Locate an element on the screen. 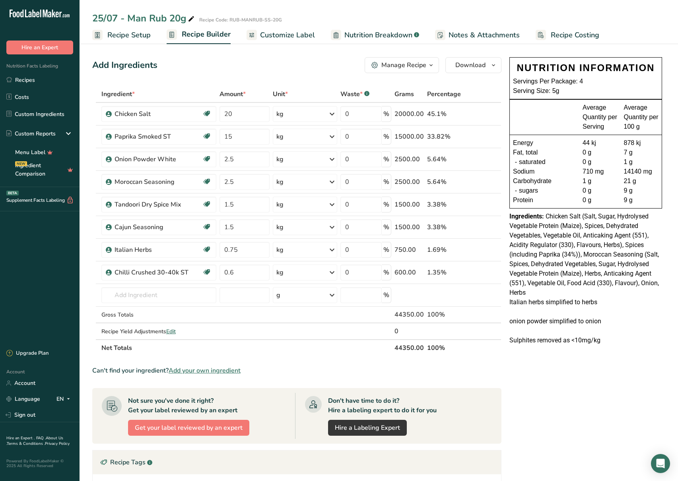 The height and width of the screenshot is (481, 678). span: Percentage is located at coordinates (443, 94).